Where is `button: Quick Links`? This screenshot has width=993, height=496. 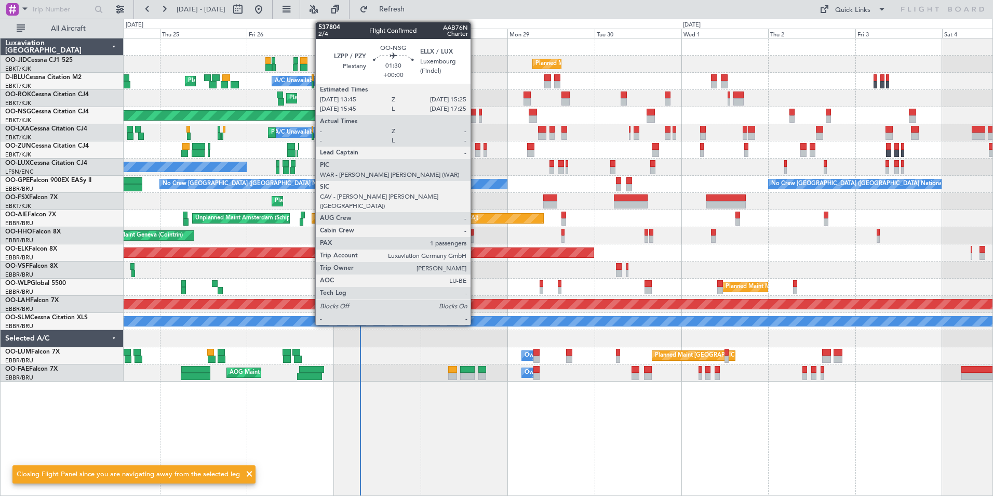 button: Quick Links is located at coordinates (853, 9).